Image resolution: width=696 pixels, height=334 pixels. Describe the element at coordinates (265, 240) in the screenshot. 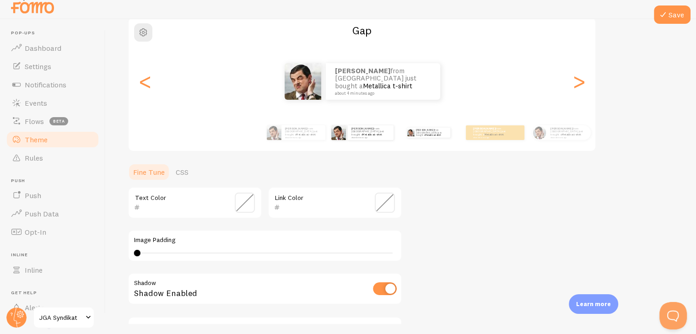

I see `label: Image Padding` at that location.